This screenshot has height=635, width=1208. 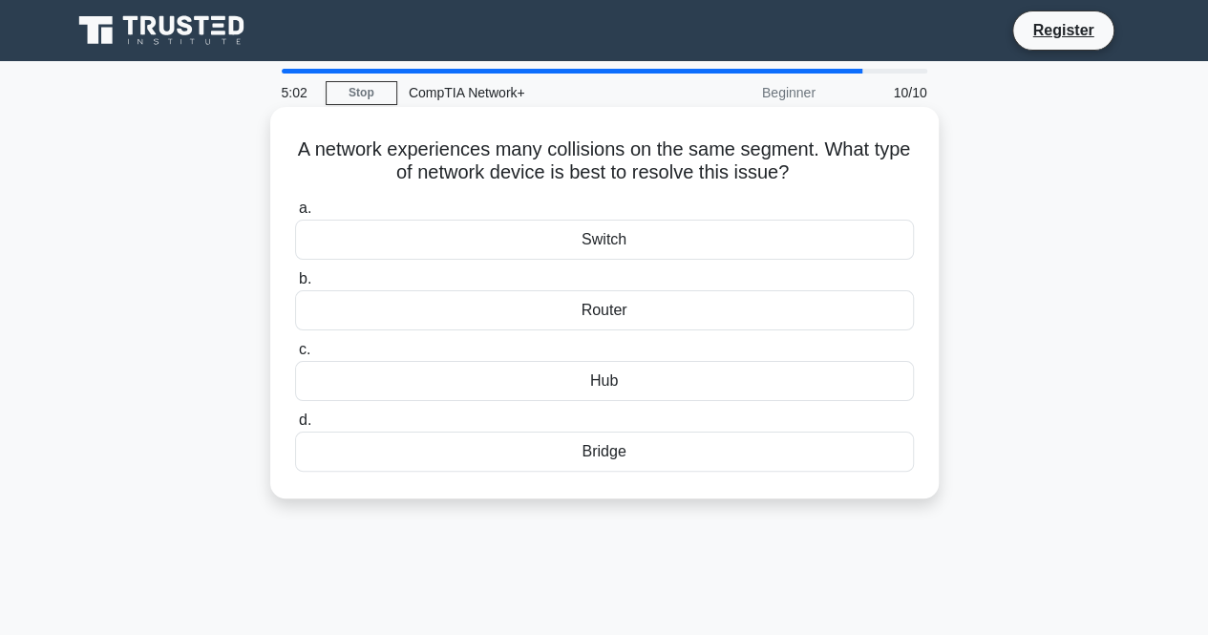 I want to click on span: b., so click(x=305, y=278).